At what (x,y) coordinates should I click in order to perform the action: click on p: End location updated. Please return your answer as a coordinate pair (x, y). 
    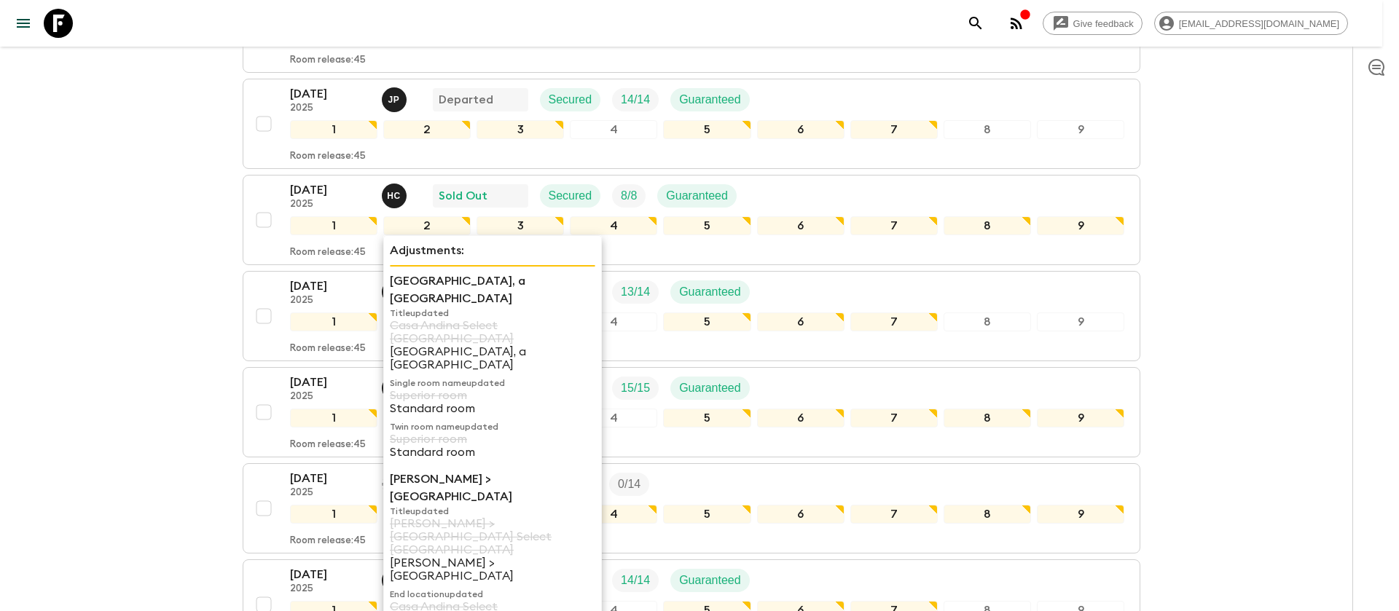
    Looking at the image, I should click on (493, 595).